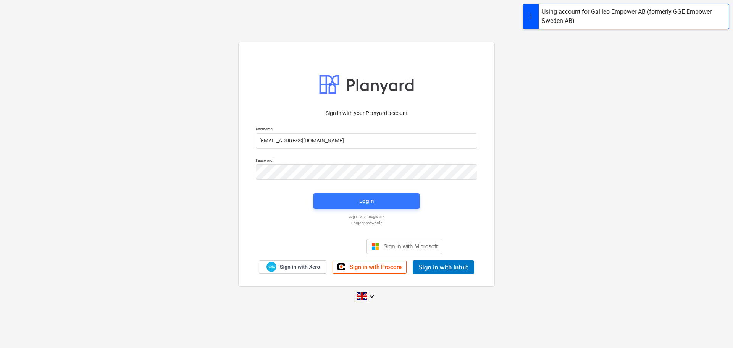 The width and height of the screenshot is (733, 348). What do you see at coordinates (300, 267) in the screenshot?
I see `span: Sign in with Xero` at bounding box center [300, 267].